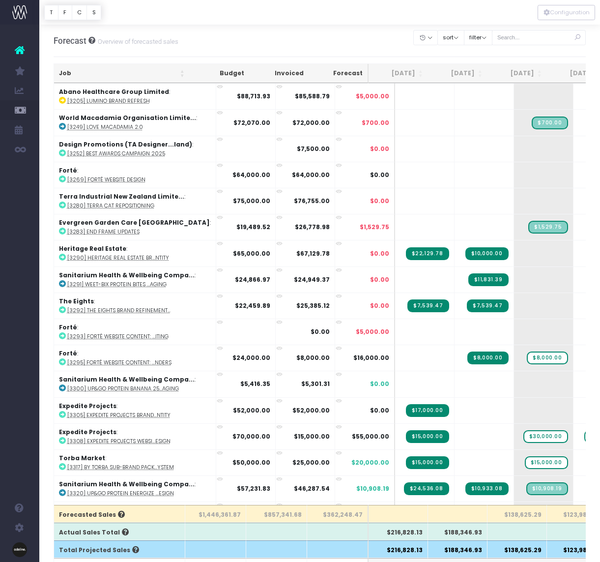 The image size is (600, 562). I want to click on abbr: [3252] Best Awards Campaign 2025, so click(116, 153).